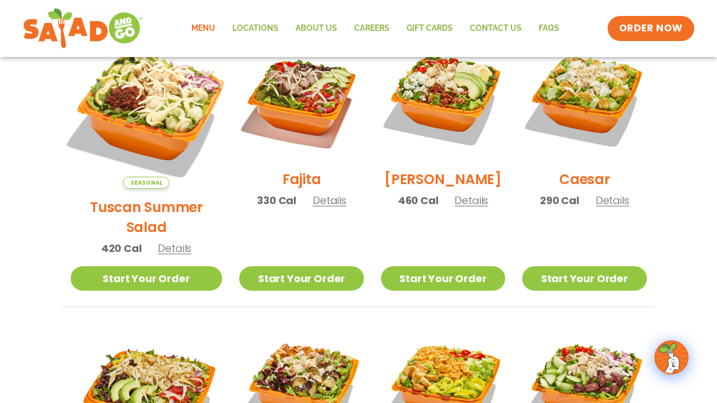  Describe the element at coordinates (430, 28) in the screenshot. I see `a: GIFT CARDS` at that location.